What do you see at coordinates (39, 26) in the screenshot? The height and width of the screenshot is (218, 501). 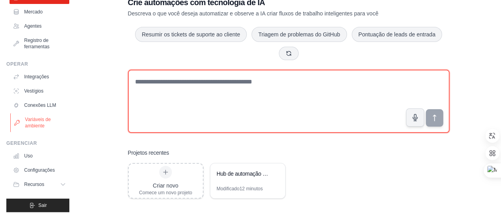 I see `a: Agentes` at bounding box center [39, 26].